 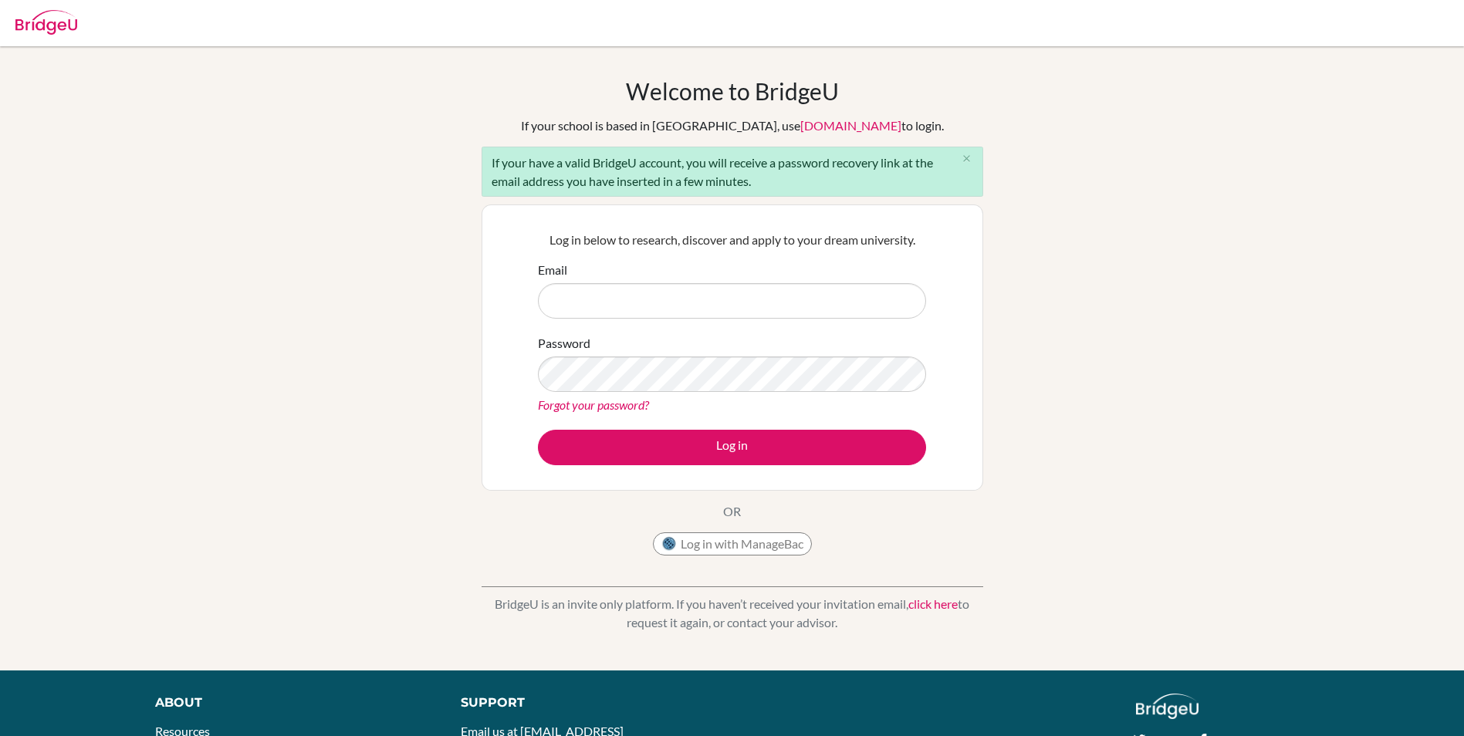 What do you see at coordinates (967, 159) in the screenshot?
I see `button: Close` at bounding box center [967, 159].